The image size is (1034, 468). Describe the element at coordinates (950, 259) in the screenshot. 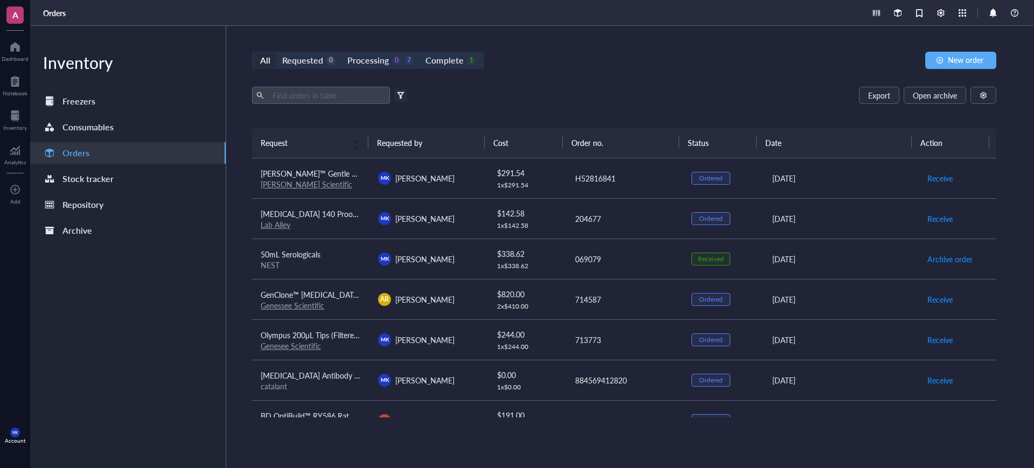

I see `button: Archive order` at that location.